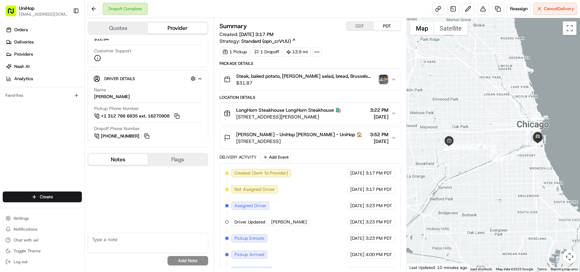 The width and height of the screenshot is (580, 272). What do you see at coordinates (42, 95) in the screenshot?
I see `div: Favorites` at bounding box center [42, 95].